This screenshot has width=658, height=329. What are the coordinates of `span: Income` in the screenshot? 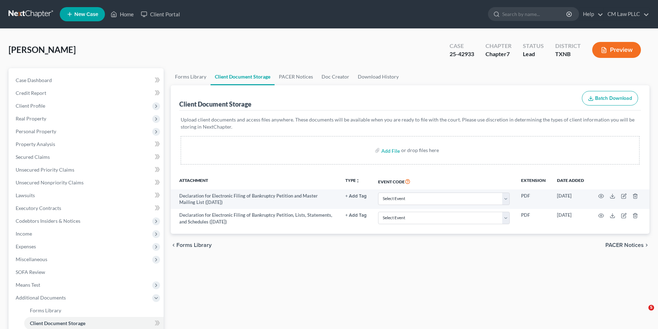 It's located at (24, 234).